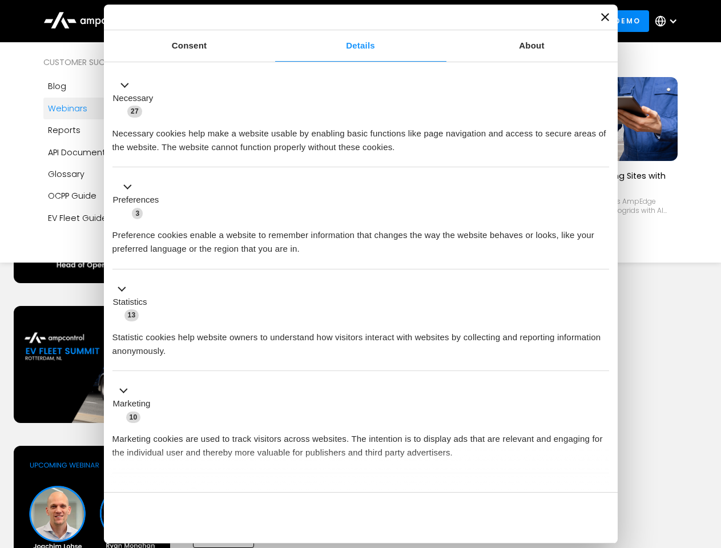 This screenshot has width=721, height=548. What do you see at coordinates (605, 17) in the screenshot?
I see `button: Close banner` at bounding box center [605, 17].